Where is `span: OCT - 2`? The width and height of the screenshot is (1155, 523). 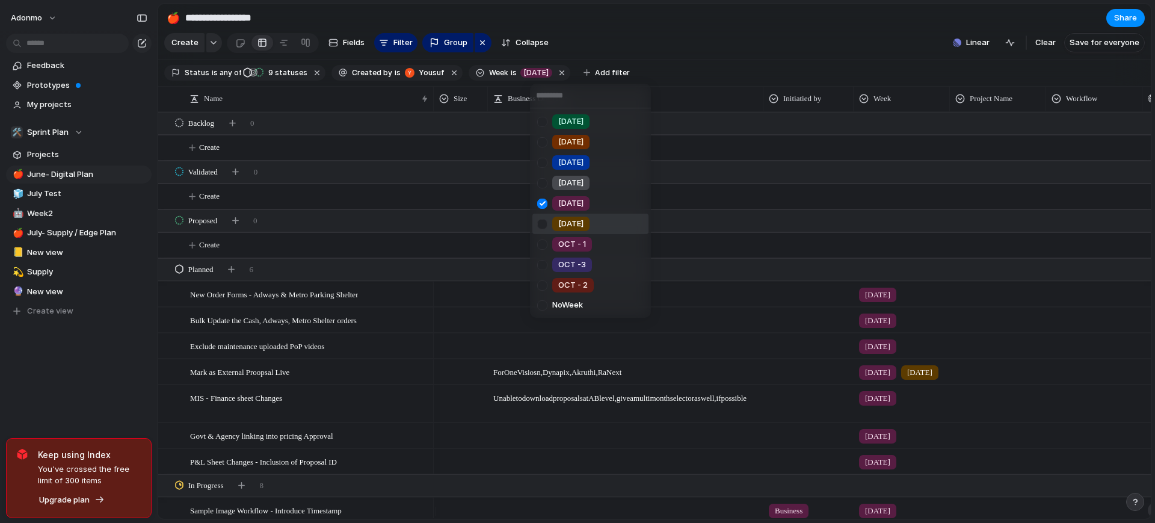 span: OCT - 2 is located at coordinates (573, 285).